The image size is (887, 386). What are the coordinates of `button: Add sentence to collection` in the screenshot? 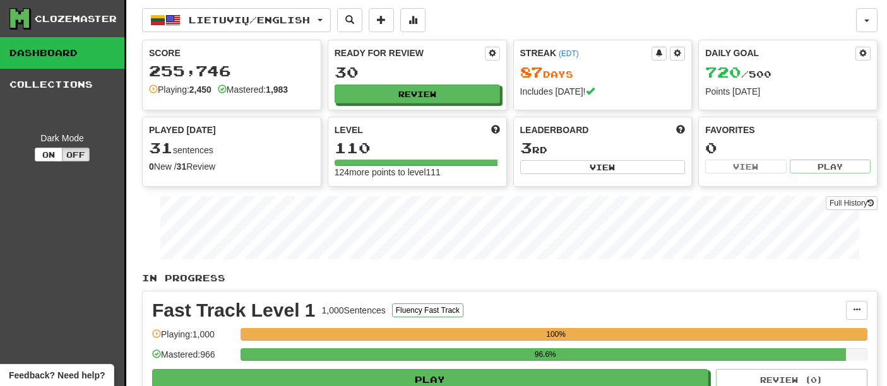 It's located at (381, 20).